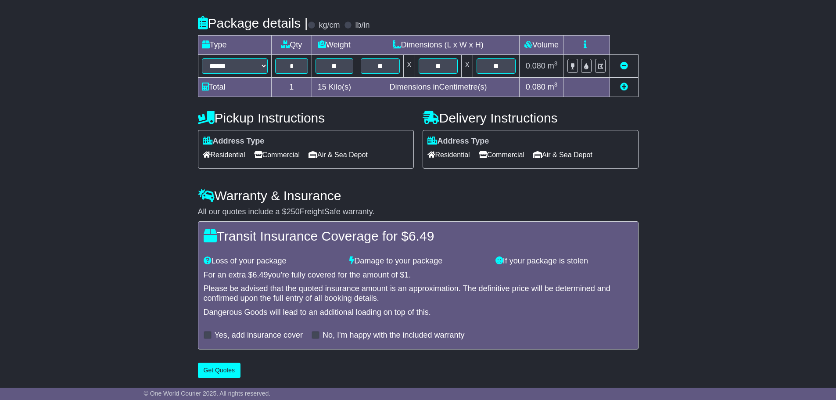 The width and height of the screenshot is (836, 400). What do you see at coordinates (253, 23) in the screenshot?
I see `h4: Package details |` at bounding box center [253, 23].